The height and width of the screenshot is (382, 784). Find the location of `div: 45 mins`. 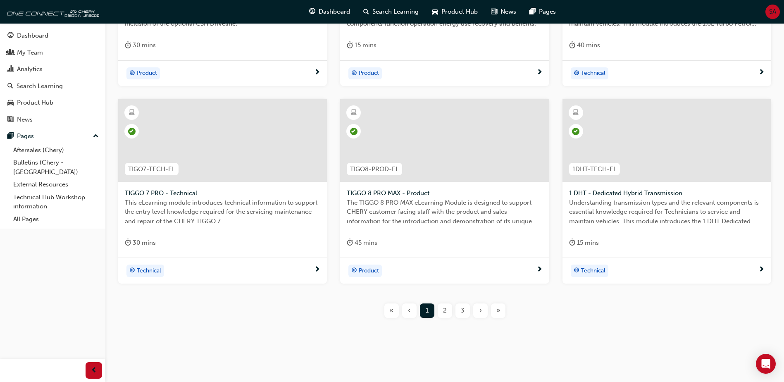

div: 45 mins is located at coordinates (362, 243).